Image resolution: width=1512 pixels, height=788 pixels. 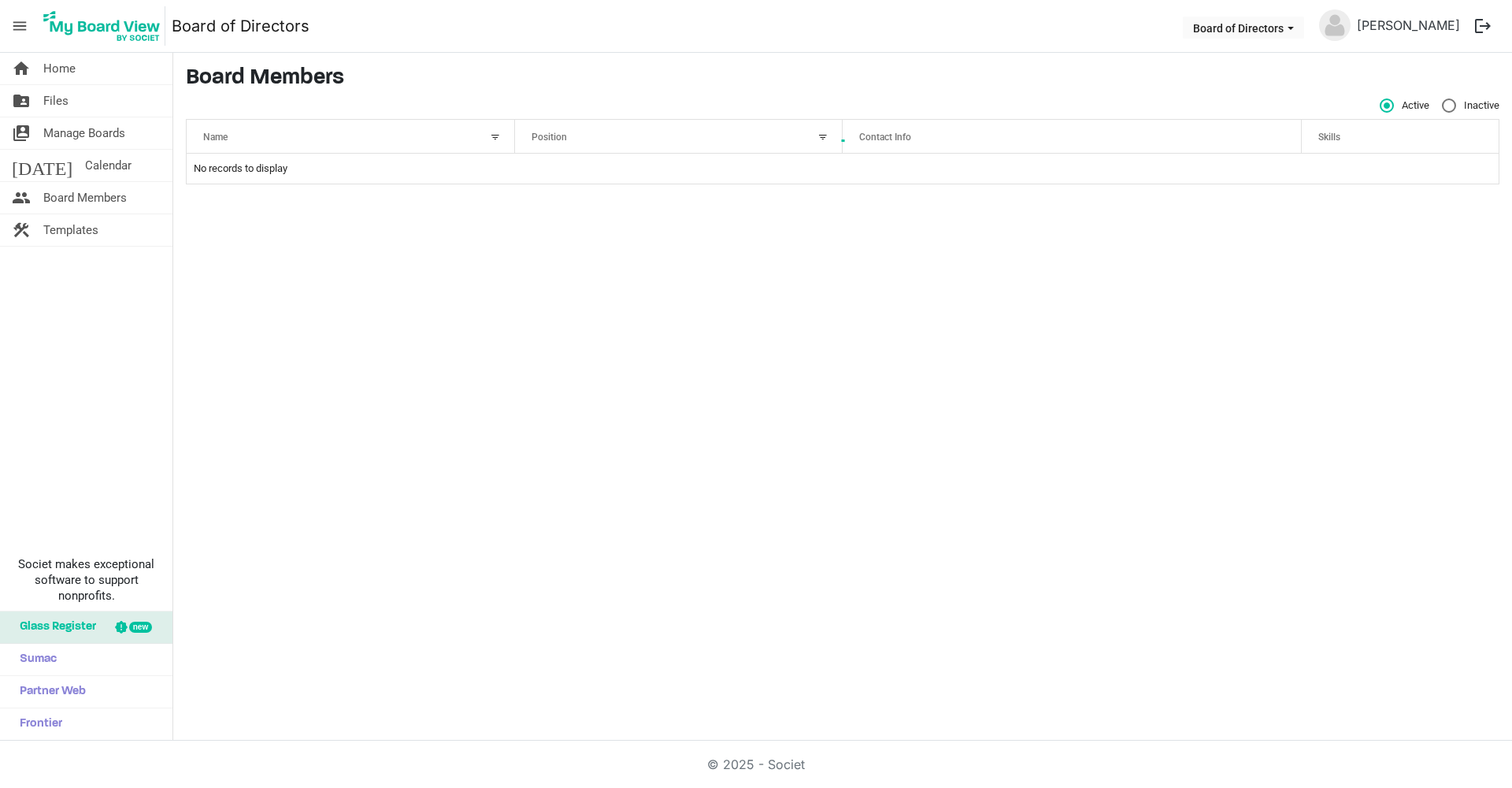 I want to click on span: Calendar, so click(x=108, y=166).